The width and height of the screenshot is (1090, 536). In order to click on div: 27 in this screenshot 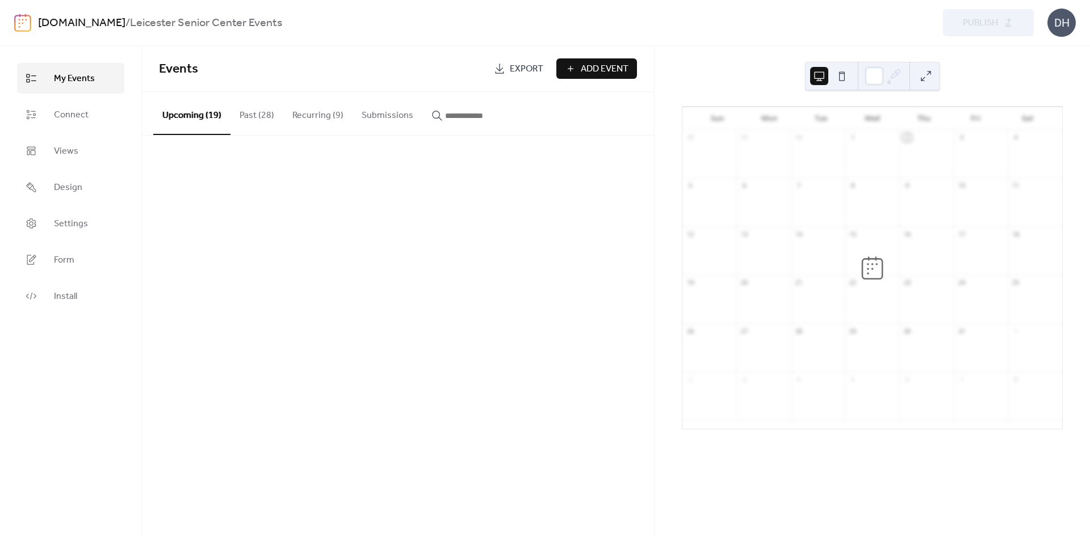, I will do `click(744, 331)`.